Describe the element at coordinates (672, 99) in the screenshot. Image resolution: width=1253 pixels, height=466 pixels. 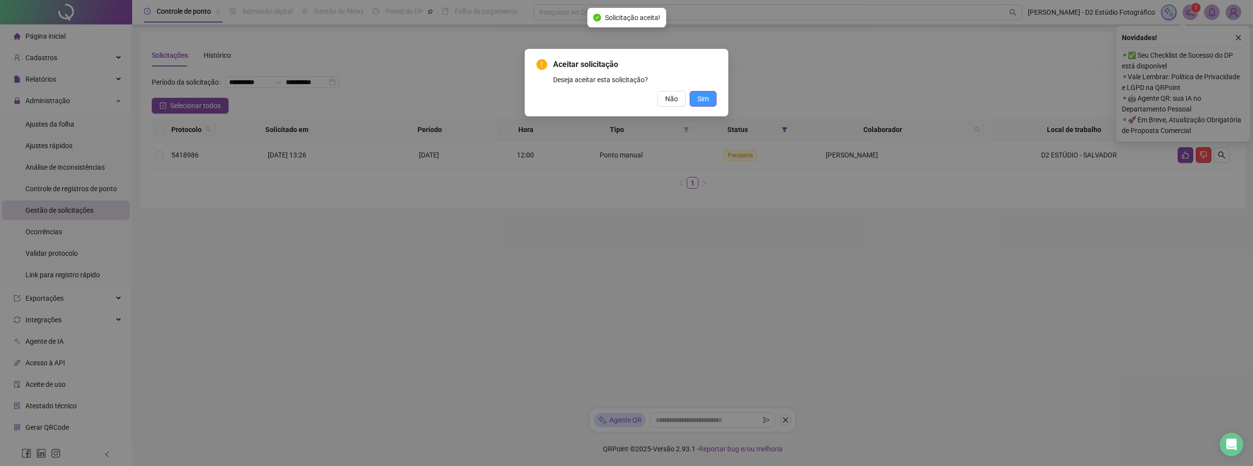
I see `button: Não` at that location.